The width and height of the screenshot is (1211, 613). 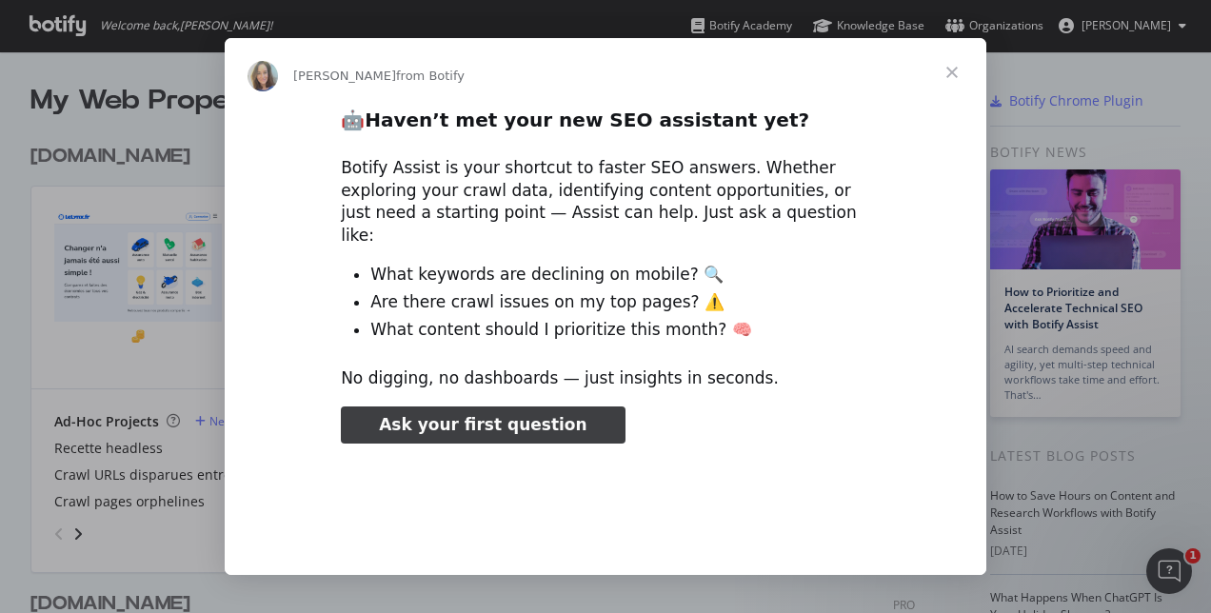 I want to click on span: Close, so click(x=952, y=72).